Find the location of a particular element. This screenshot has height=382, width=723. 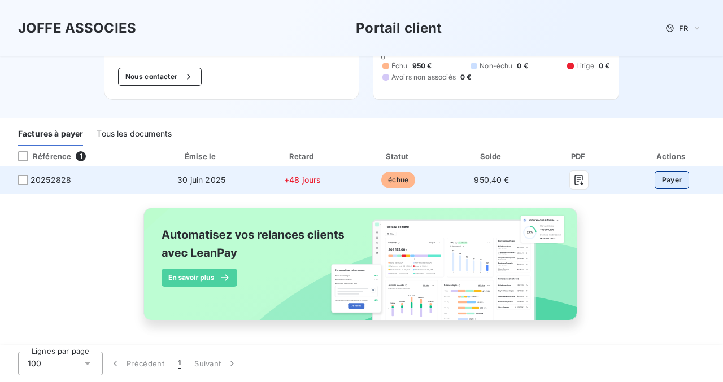

div: Factures à payer is located at coordinates (50, 134).